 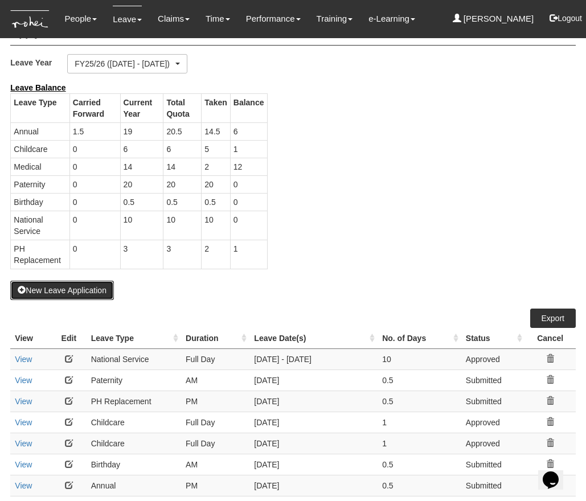 I want to click on th: Leave Date(s) : activate to sort column ascending, so click(x=313, y=338).